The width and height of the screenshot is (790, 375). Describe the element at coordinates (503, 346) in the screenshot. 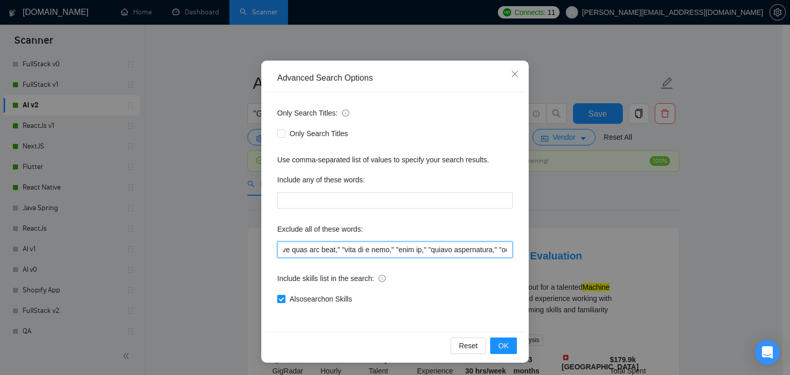

I see `button: OK` at that location.